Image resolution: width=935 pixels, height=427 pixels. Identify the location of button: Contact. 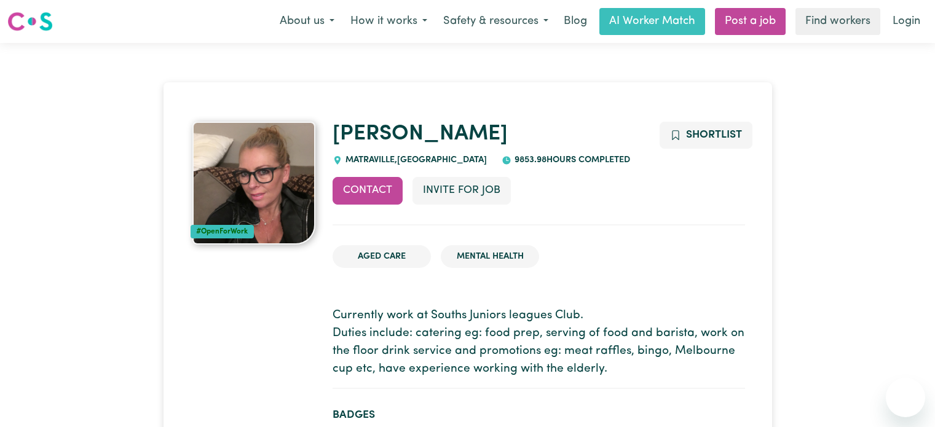
(368, 191).